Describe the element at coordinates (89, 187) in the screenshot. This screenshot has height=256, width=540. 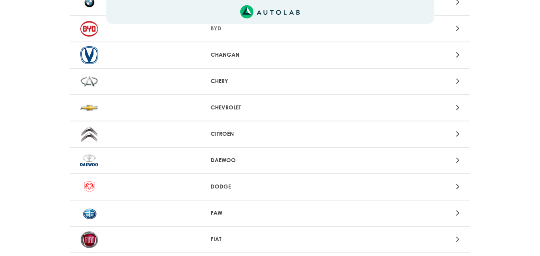
I see `img: DODGE` at that location.